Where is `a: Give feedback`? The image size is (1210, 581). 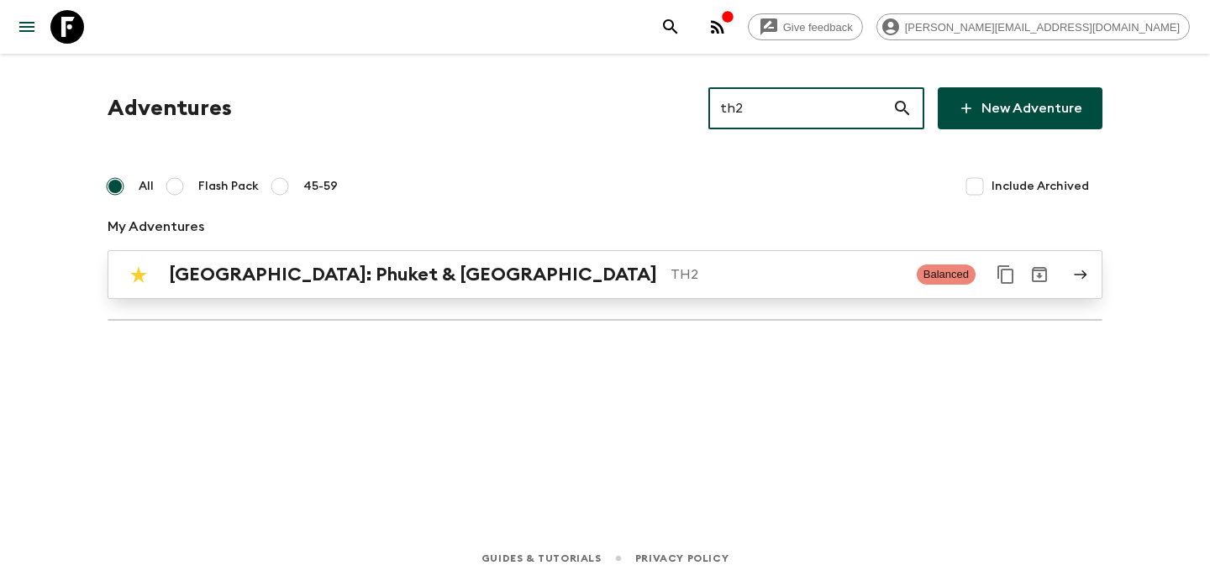 a: Give feedback is located at coordinates (805, 27).